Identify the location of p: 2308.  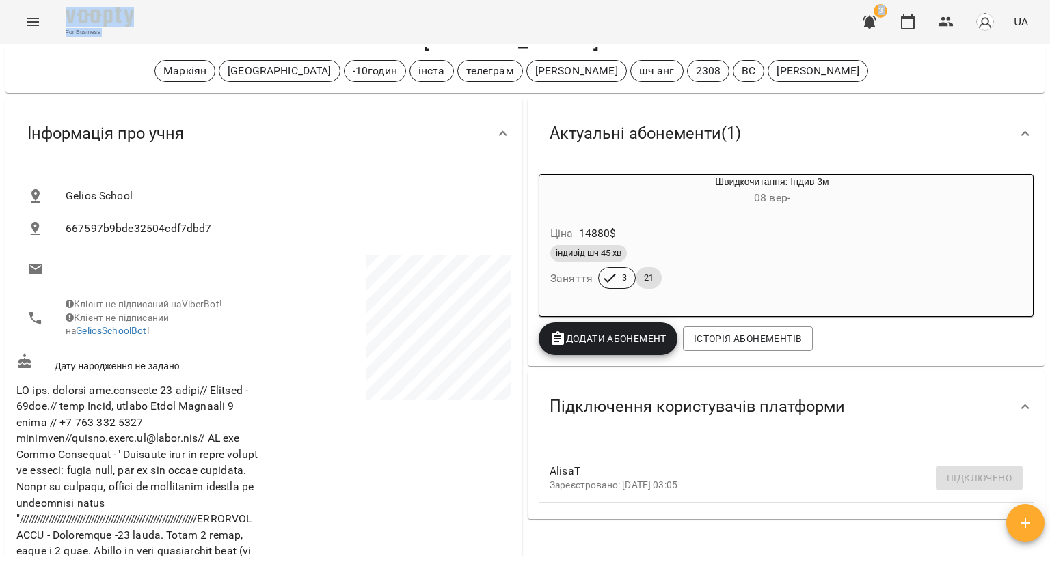
(708, 71).